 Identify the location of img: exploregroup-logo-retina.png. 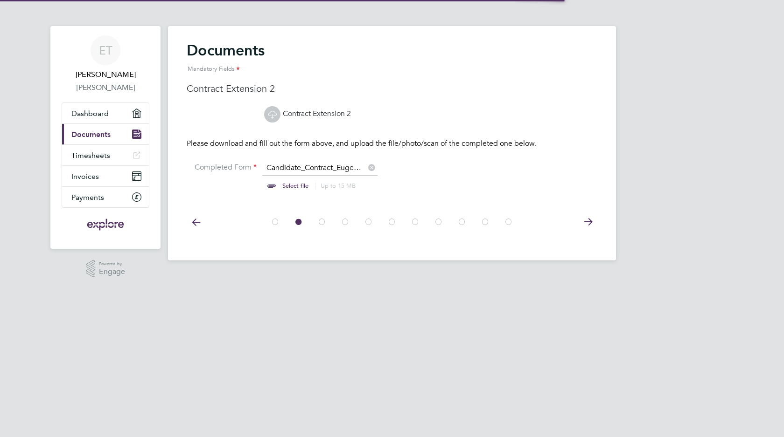
(105, 225).